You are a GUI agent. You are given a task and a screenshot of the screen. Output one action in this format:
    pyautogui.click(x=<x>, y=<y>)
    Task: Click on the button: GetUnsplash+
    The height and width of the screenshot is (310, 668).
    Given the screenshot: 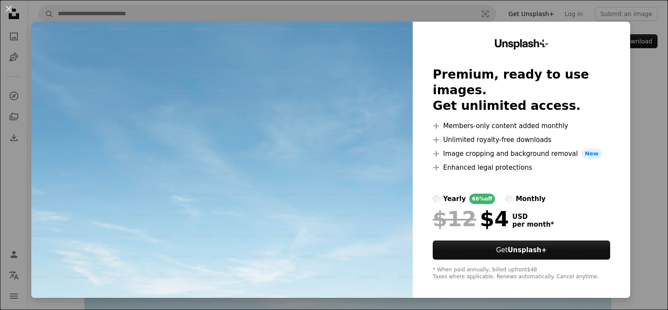 What is the action you would take?
    pyautogui.click(x=521, y=250)
    